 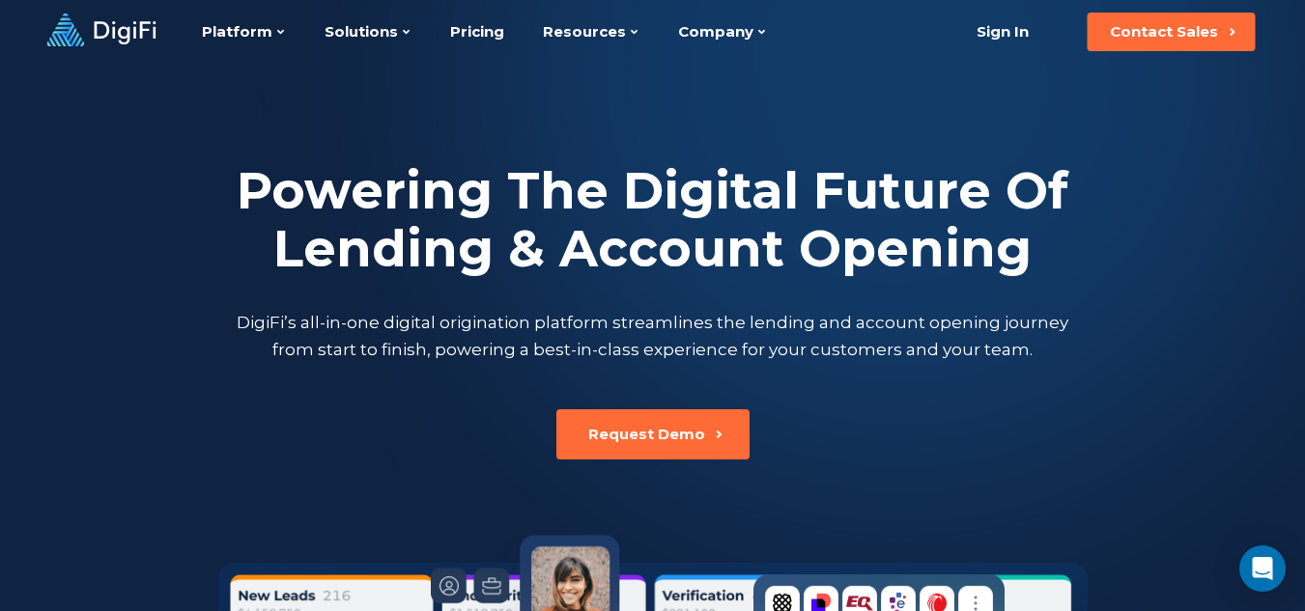 What do you see at coordinates (1002, 32) in the screenshot?
I see `a: Sign In` at bounding box center [1002, 32].